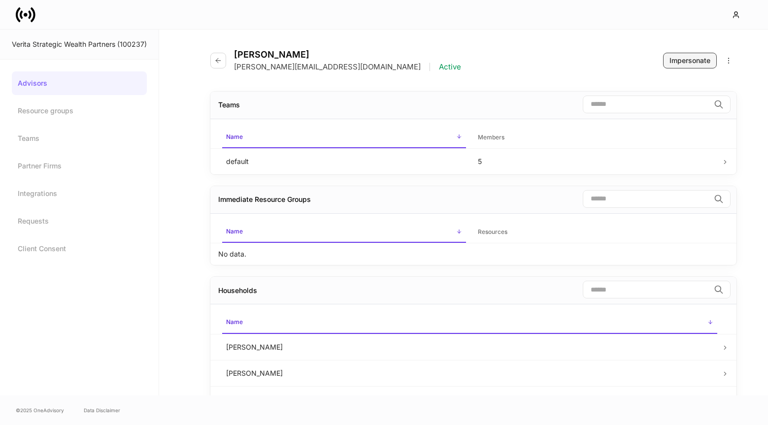 The image size is (768, 425). Describe the element at coordinates (79, 249) in the screenshot. I see `a: Client Consent` at that location.